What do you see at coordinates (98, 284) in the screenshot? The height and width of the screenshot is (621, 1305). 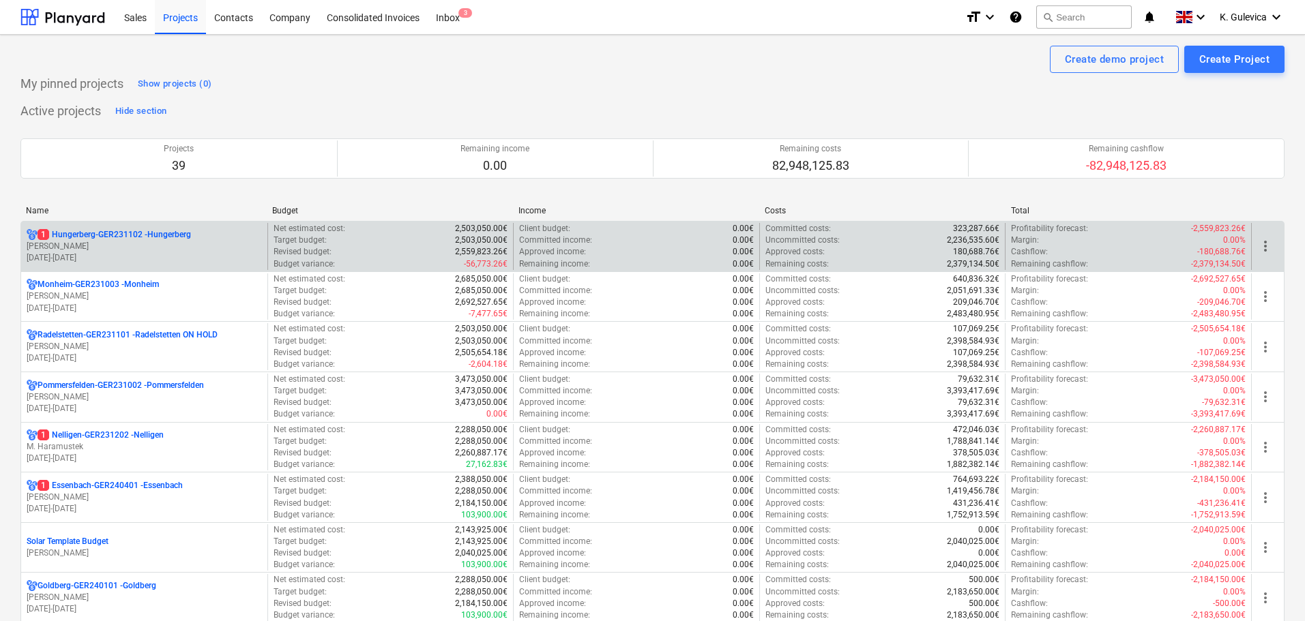 I see `p: Monheim-GER231003 - Monheim` at bounding box center [98, 284].